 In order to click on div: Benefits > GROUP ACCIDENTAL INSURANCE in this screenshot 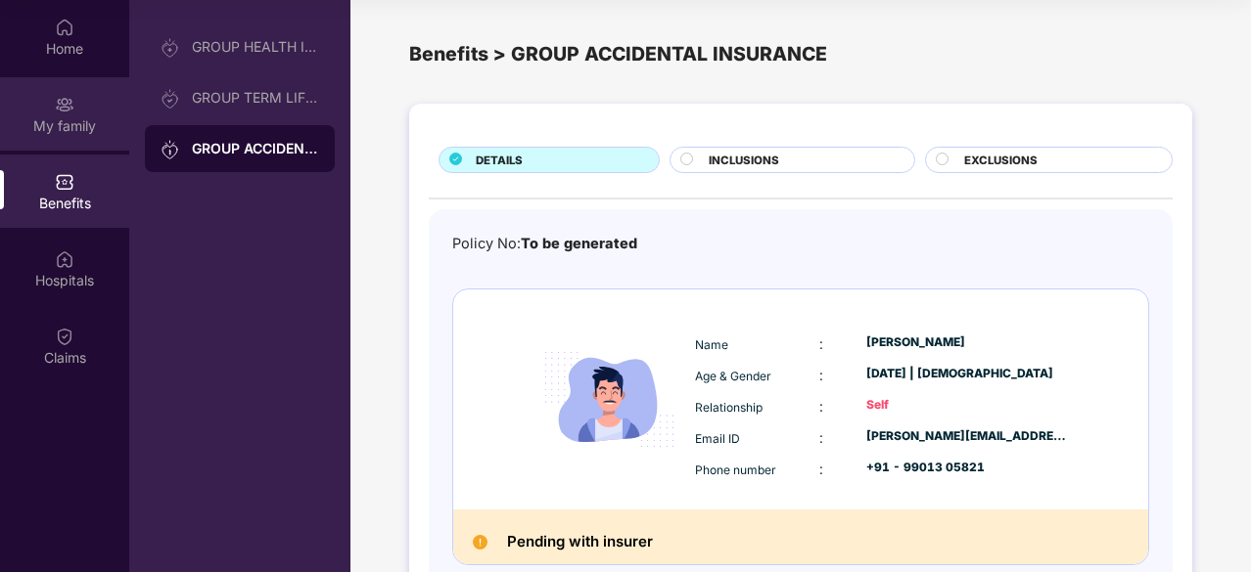, I will do `click(800, 54)`.